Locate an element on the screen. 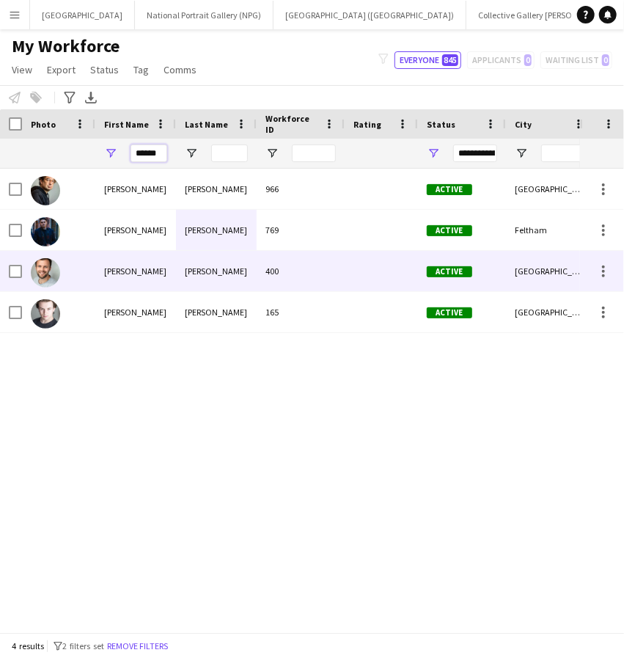 The image size is (624, 658). a: View is located at coordinates (22, 70).